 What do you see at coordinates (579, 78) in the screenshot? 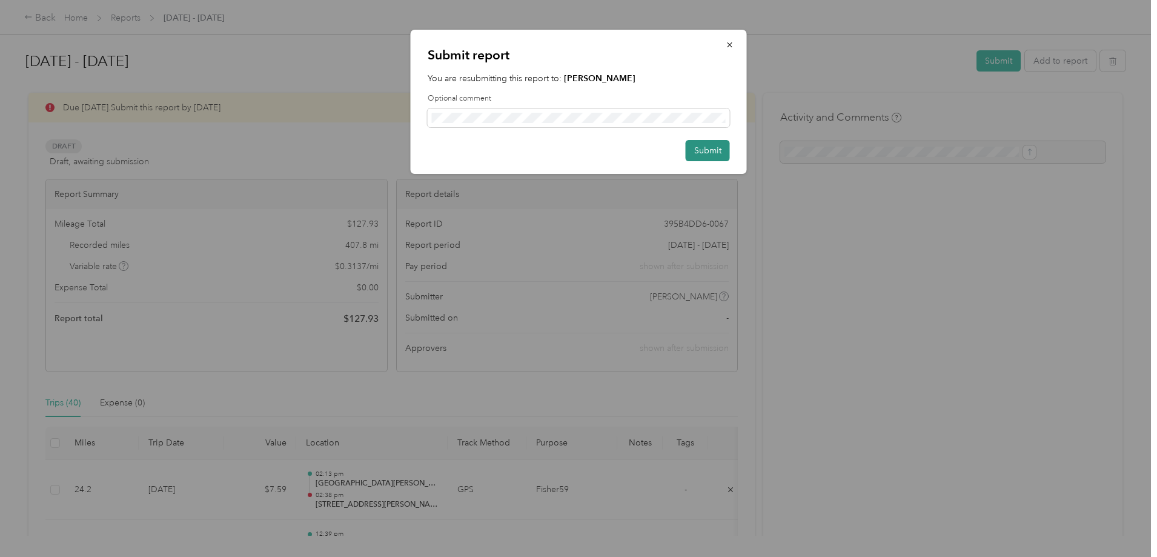
I see `p: You are resubmitting this report to:` at bounding box center [579, 78].